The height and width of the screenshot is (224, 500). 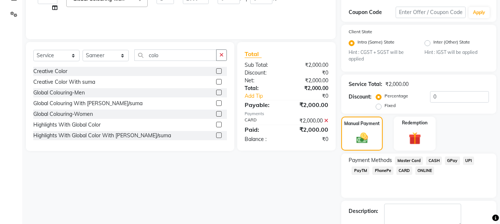 What do you see at coordinates (382, 171) in the screenshot?
I see `span: PhonePe` at bounding box center [382, 171].